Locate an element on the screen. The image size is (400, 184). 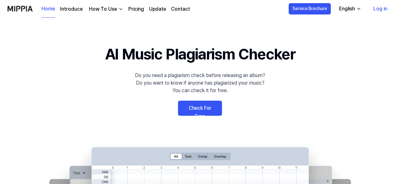
div: How To Use is located at coordinates (103, 9).